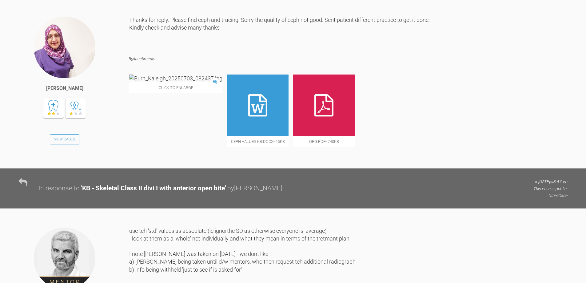 This screenshot has height=283, width=586. I want to click on h4: Attachments, so click(348, 59).